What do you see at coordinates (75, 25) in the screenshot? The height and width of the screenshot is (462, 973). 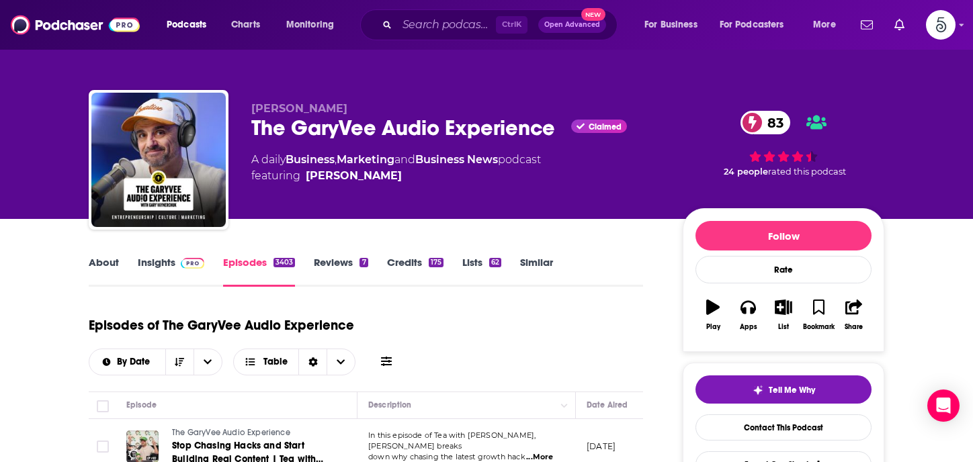 I see `img: Podchaser - Follow, Share and Rate Podcasts` at bounding box center [75, 25].